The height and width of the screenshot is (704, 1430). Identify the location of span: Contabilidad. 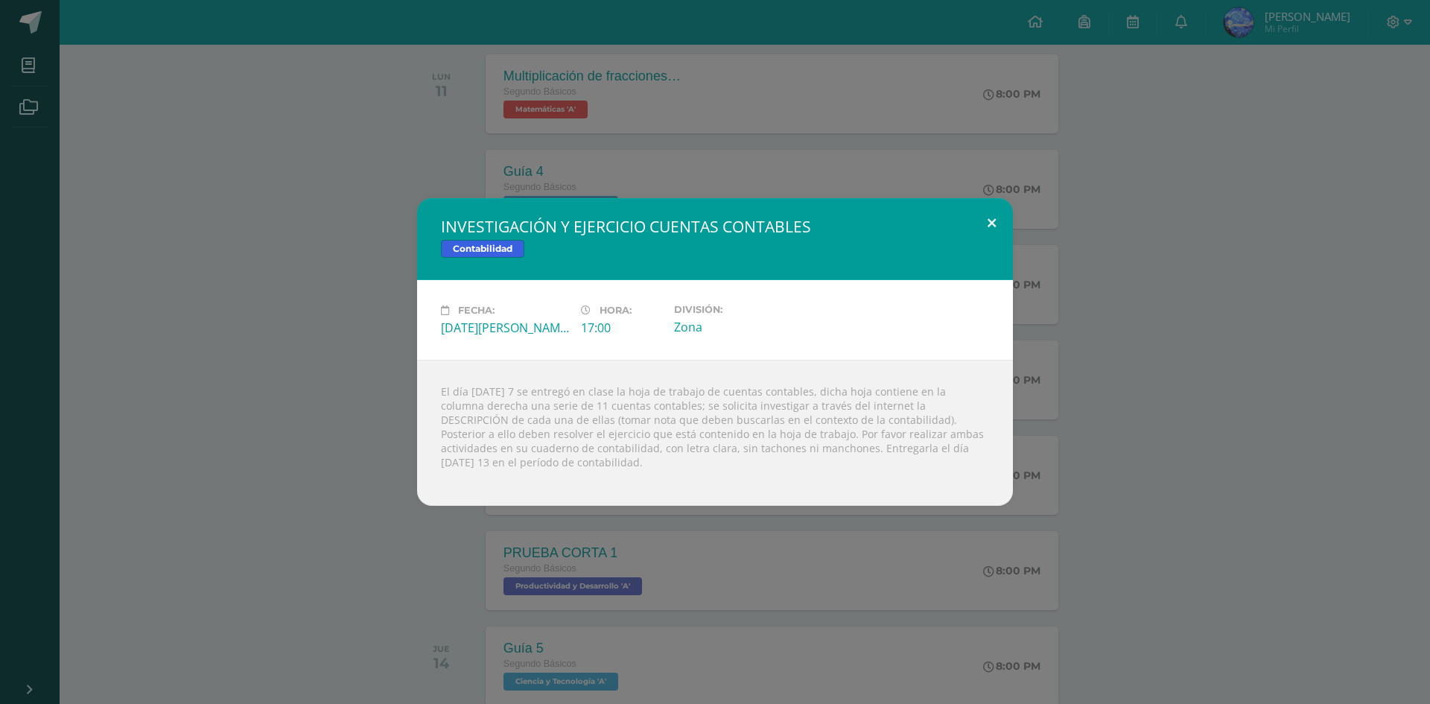
(483, 249).